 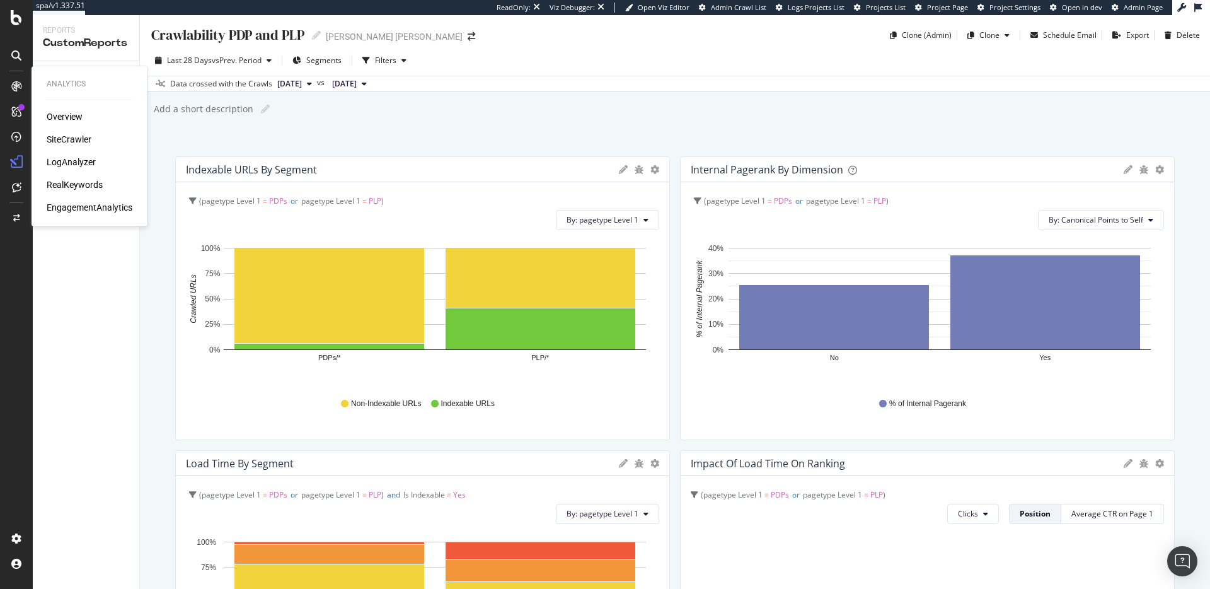 I want to click on span: vs, so click(x=322, y=83).